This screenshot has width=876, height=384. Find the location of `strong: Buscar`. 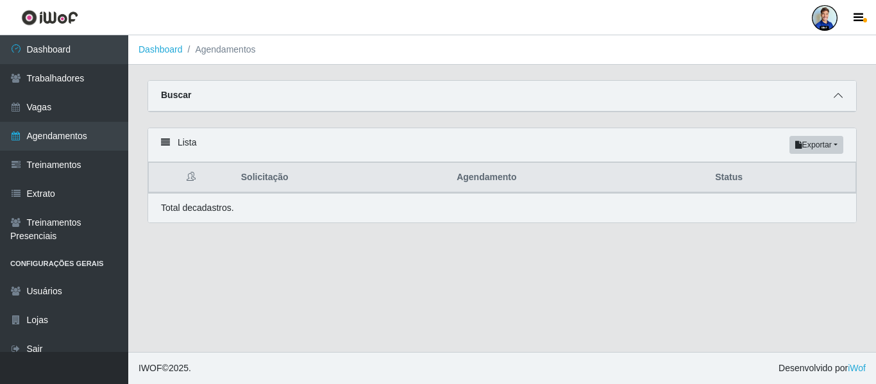

strong: Buscar is located at coordinates (176, 95).